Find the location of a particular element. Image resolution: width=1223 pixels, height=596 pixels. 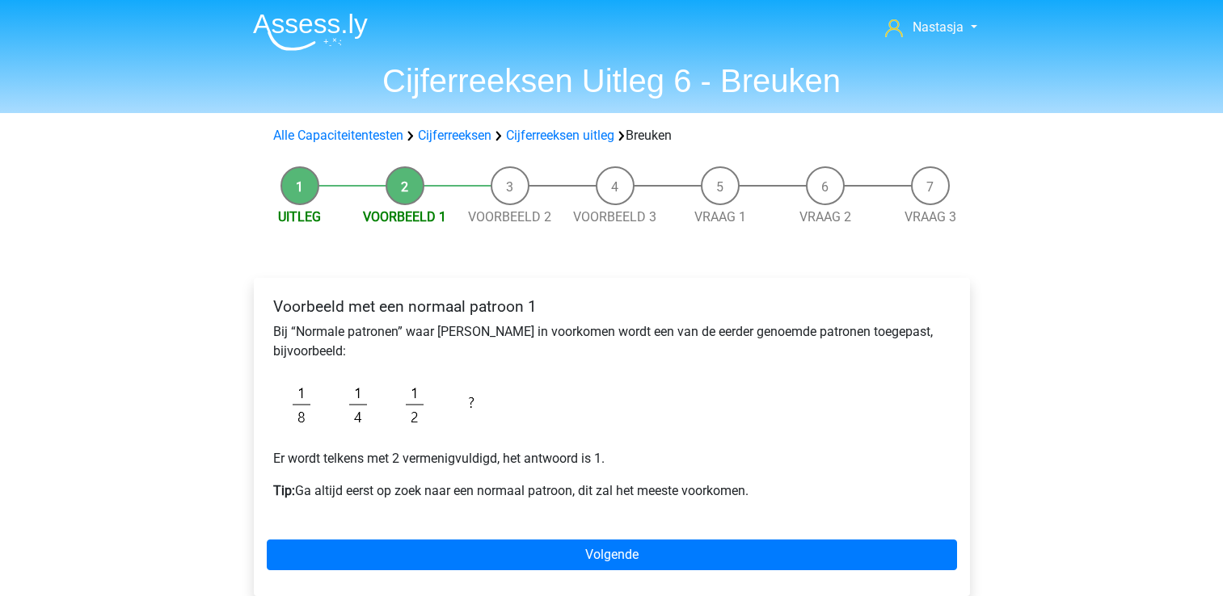

h4: Voorbeeld met een normaal patroon 1 is located at coordinates (612, 306).